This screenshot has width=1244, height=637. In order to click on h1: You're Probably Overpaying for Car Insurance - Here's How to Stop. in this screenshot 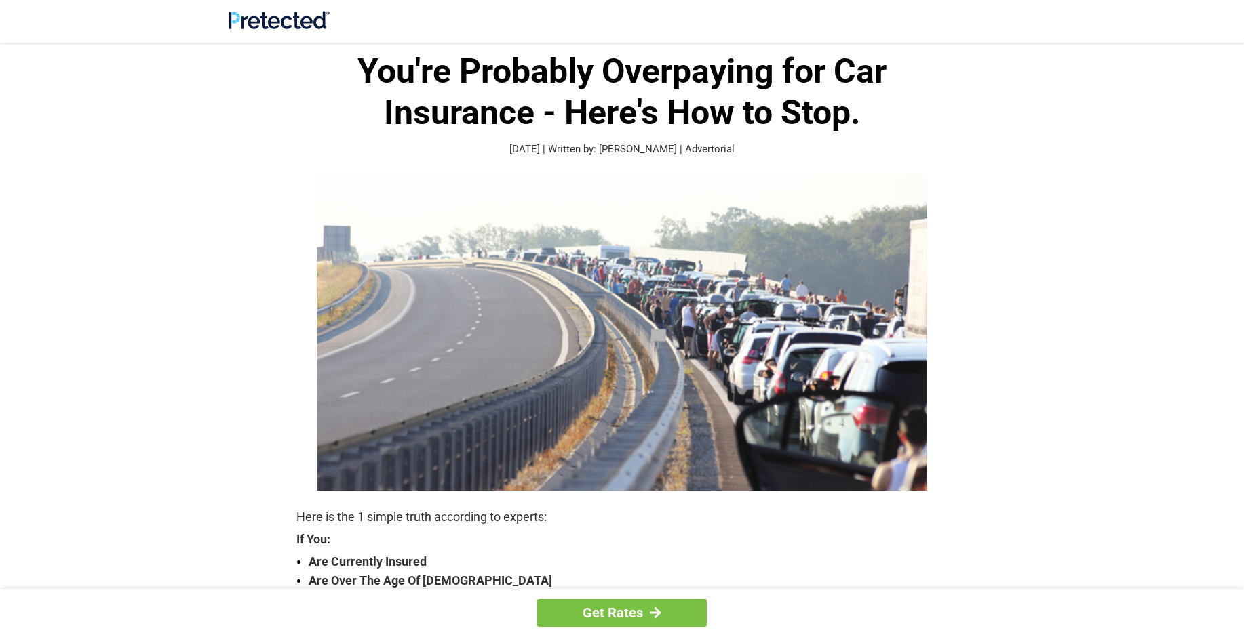, I will do `click(622, 92)`.